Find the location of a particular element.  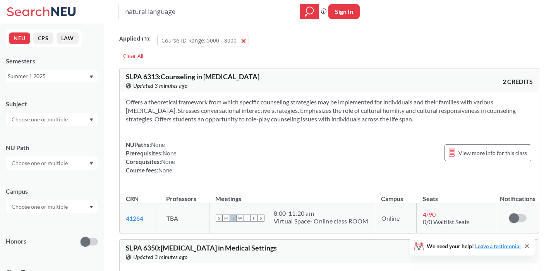

th: Notifications is located at coordinates (518, 195).